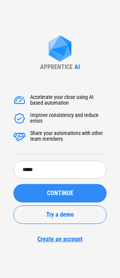 This screenshot has height=278, width=120. What do you see at coordinates (60, 239) in the screenshot?
I see `a: Create an account` at bounding box center [60, 239].